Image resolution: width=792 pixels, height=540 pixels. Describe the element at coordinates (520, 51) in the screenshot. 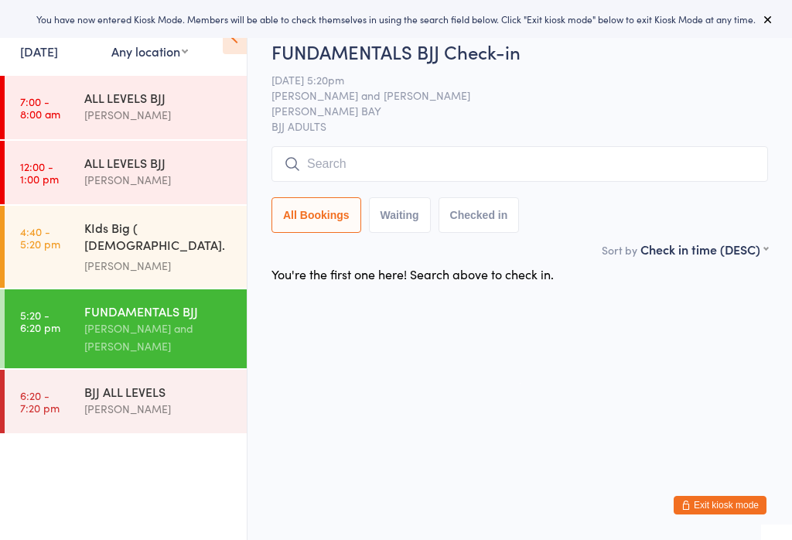

I see `h2: FUNDAMENTALS BJJ Check-in` at that location.